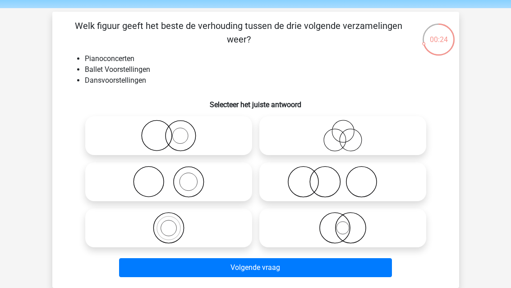 This screenshot has width=511, height=288. Describe the element at coordinates (239, 33) in the screenshot. I see `p: Welk figuur geeft het beste de verhouding tussen de drie volgende verzamelingen weer?` at that location.